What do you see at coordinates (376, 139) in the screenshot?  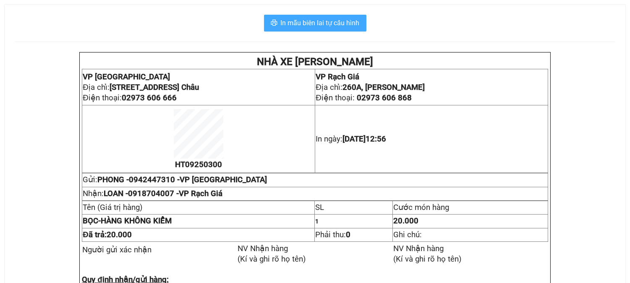 I see `span: 12:56` at bounding box center [376, 139].